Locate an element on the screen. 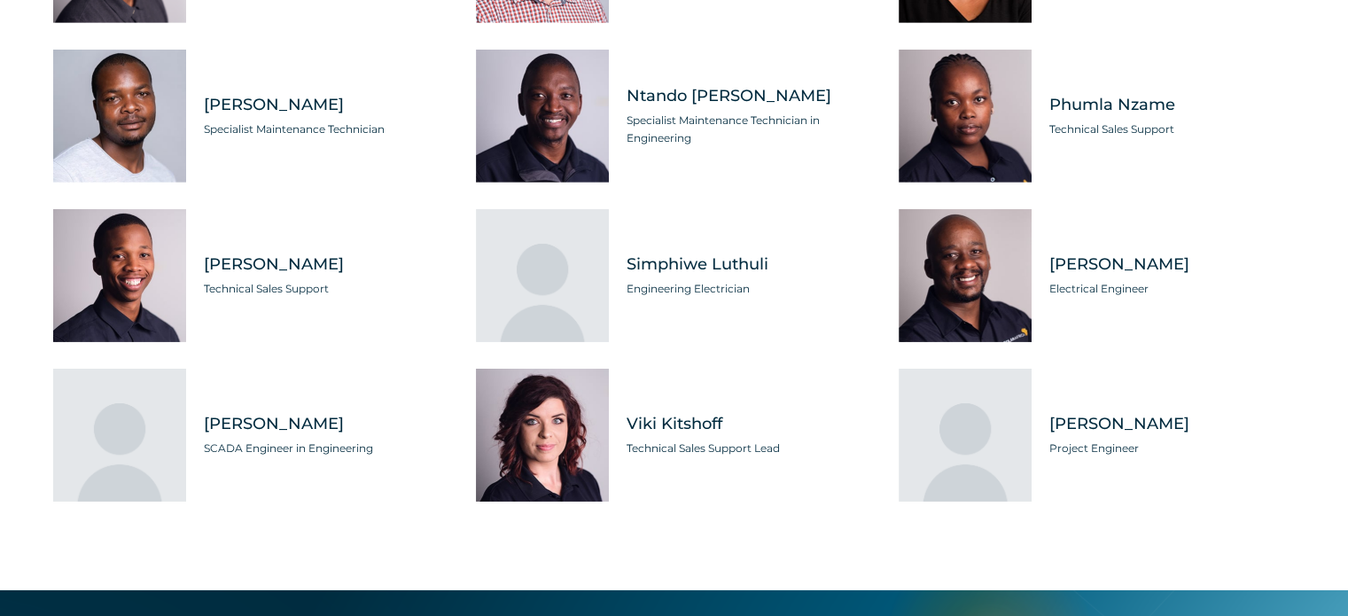 Image resolution: width=1348 pixels, height=616 pixels. span: Engineering Electrician is located at coordinates (749, 289).